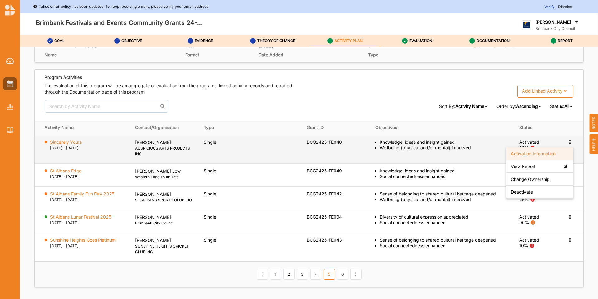 Image resolution: width=598 pixels, height=299 pixels. Describe the element at coordinates (309, 274) in the screenshot. I see `div: Pagination Navigation` at that location.